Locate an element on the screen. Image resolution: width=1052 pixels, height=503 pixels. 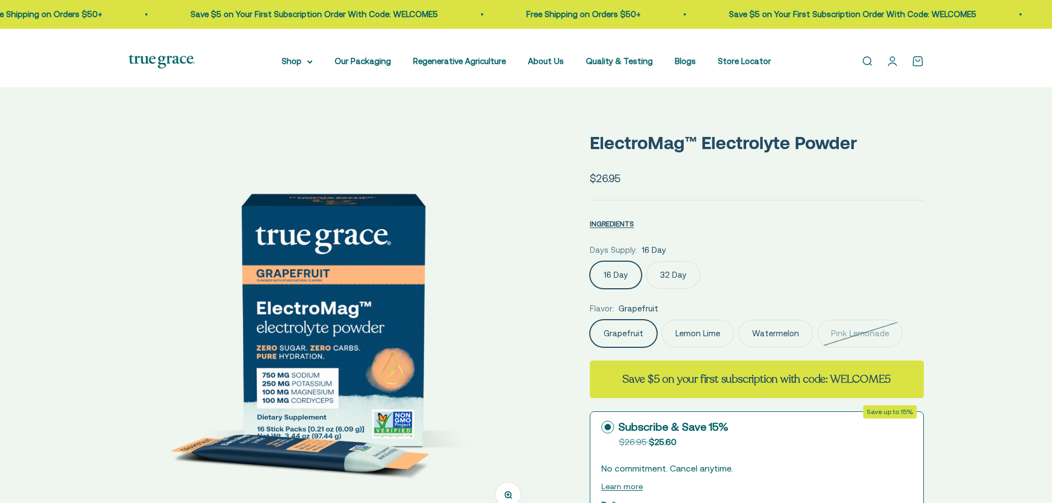
button: INGREDIENTS is located at coordinates (612, 224).